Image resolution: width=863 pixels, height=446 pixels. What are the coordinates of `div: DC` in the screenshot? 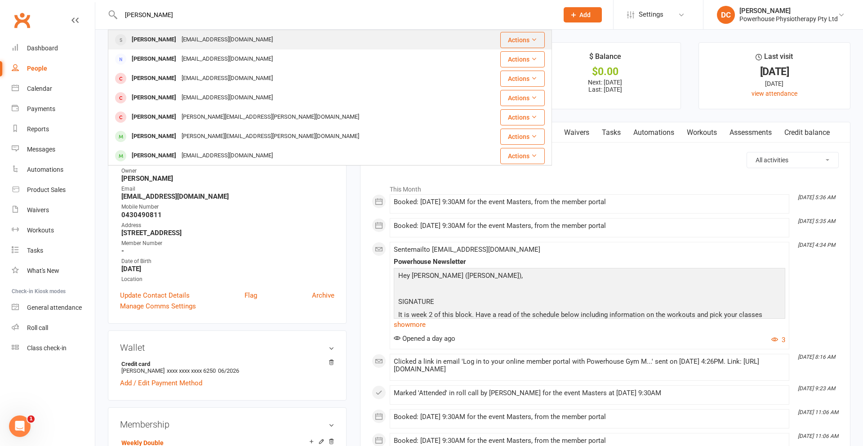 It's located at (726, 15).